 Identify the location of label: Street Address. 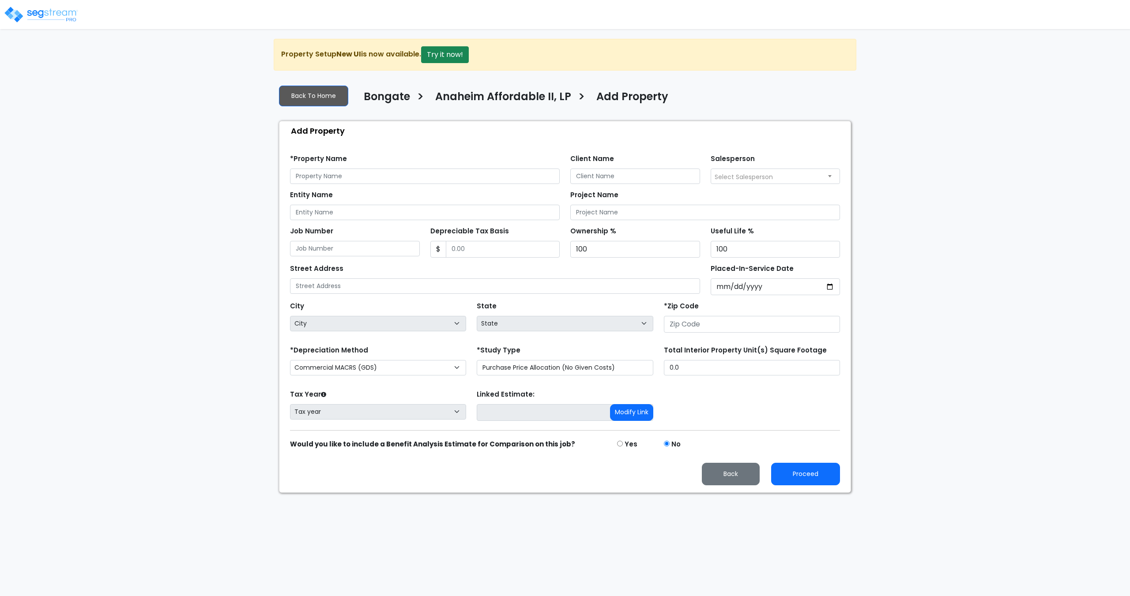
(316, 269).